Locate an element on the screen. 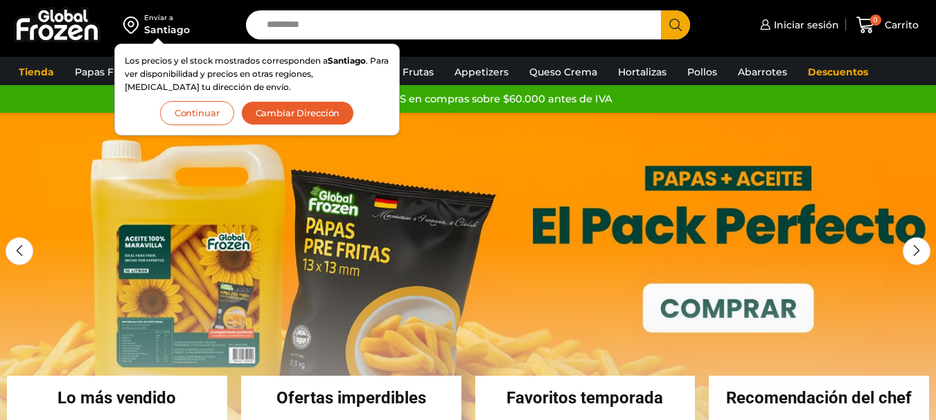 The width and height of the screenshot is (936, 420). button: Continuar is located at coordinates (197, 113).